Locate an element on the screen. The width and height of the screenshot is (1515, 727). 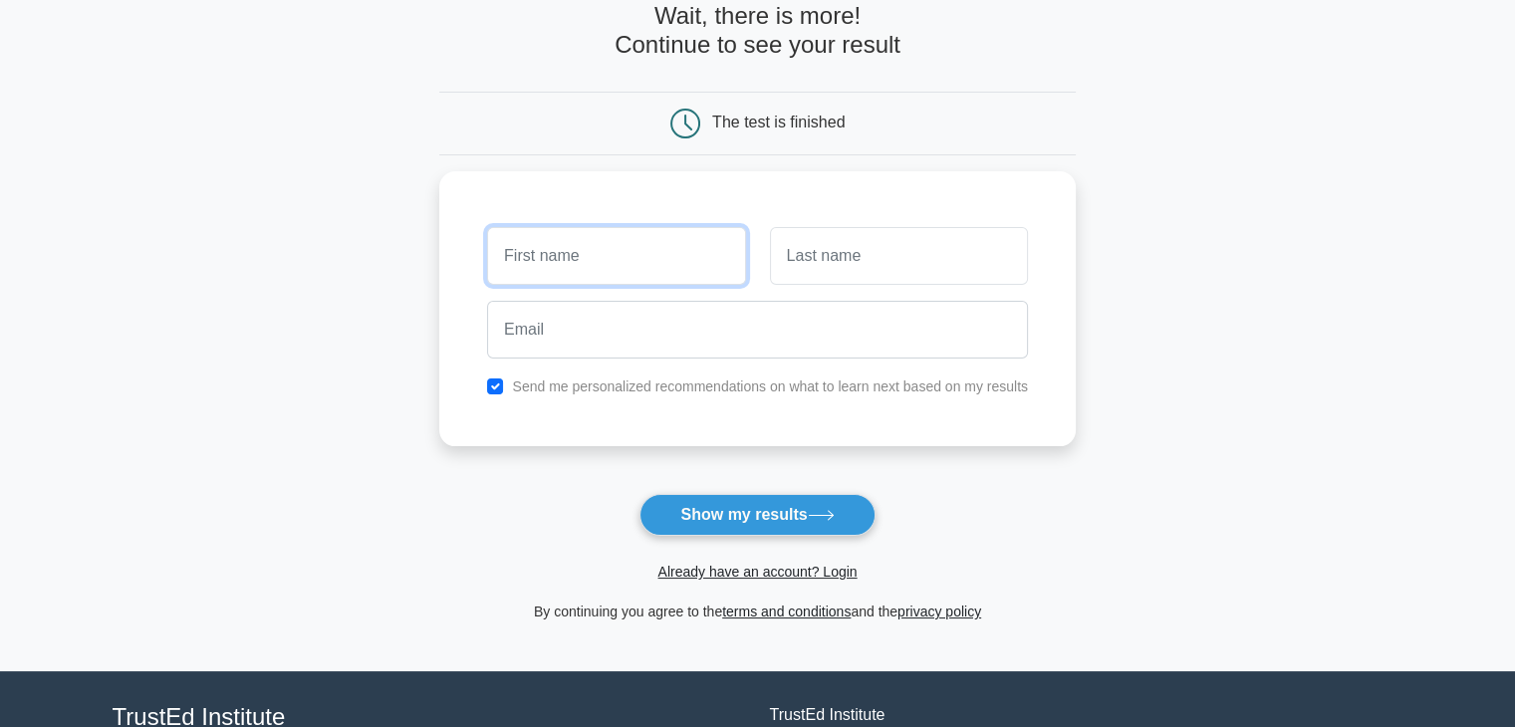
a: terms and conditions is located at coordinates (786, 611).